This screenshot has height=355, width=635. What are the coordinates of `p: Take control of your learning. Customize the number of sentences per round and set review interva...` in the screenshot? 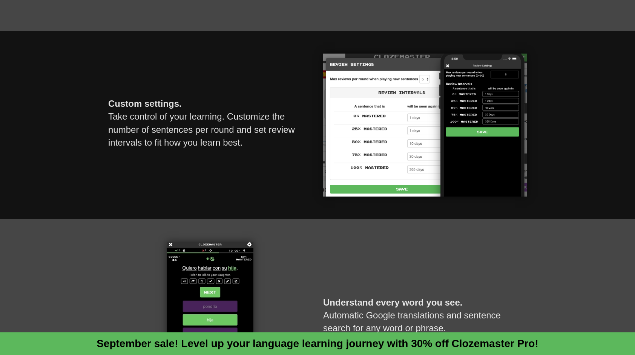 It's located at (210, 123).